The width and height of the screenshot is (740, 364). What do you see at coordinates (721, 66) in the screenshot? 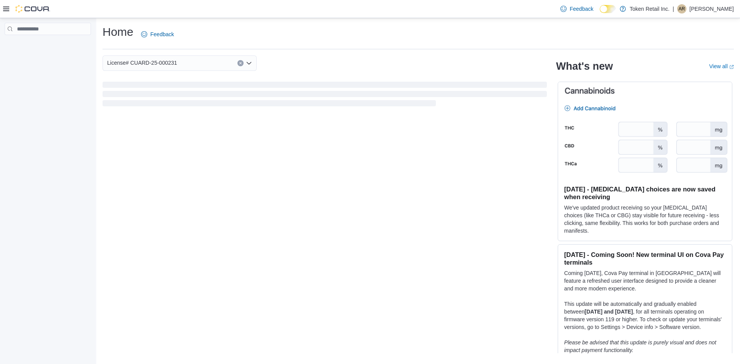
I see `a: View allExternal link` at bounding box center [721, 66].